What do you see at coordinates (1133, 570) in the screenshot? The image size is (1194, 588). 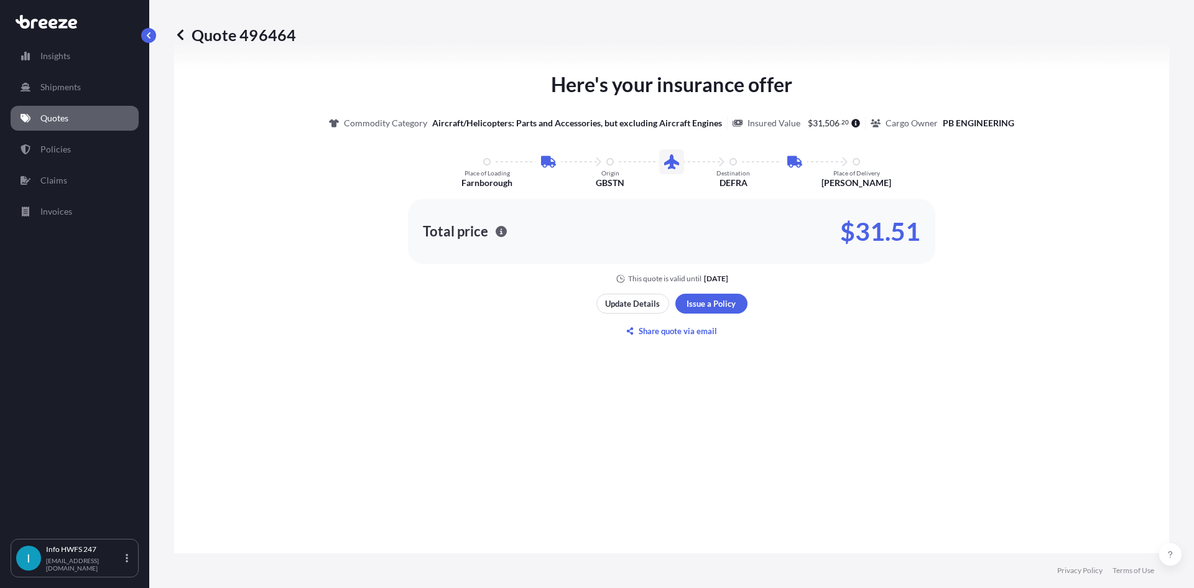 I see `p: Terms of Use` at bounding box center [1133, 570].